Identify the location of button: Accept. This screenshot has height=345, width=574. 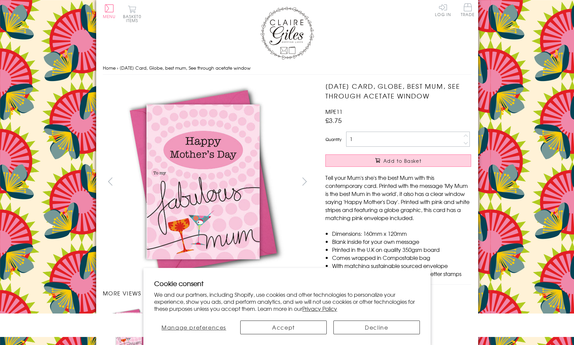
(283, 327).